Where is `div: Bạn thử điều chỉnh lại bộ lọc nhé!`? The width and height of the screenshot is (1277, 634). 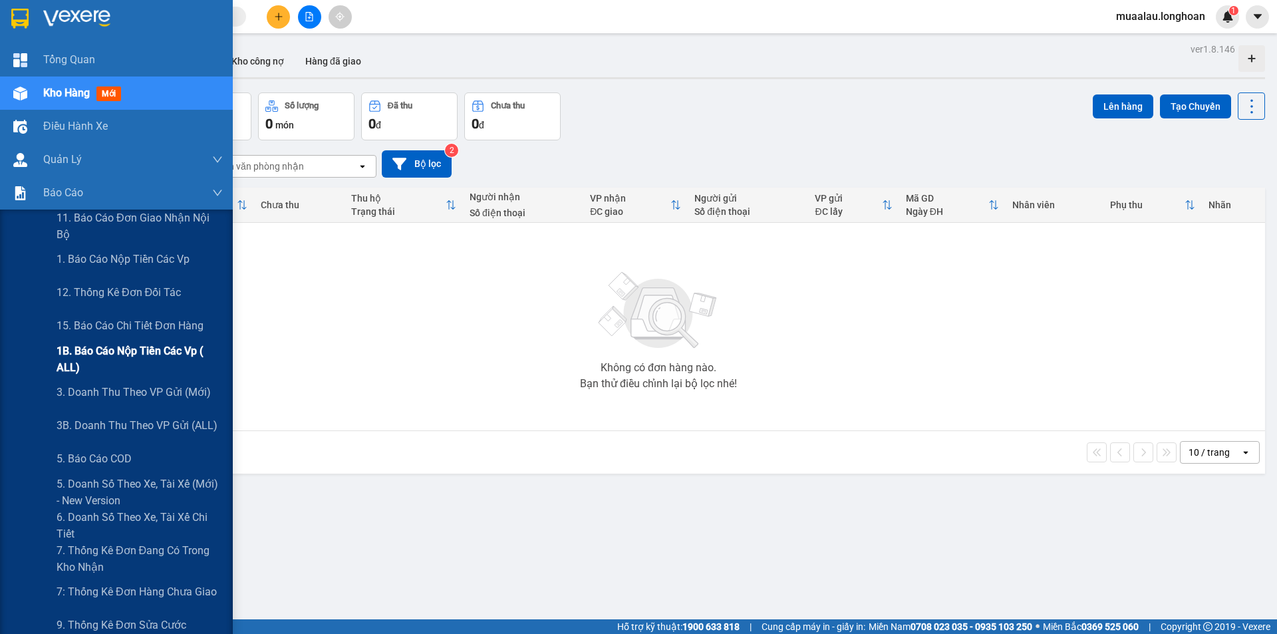 div: Bạn thử điều chỉnh lại bộ lọc nhé! is located at coordinates (659, 384).